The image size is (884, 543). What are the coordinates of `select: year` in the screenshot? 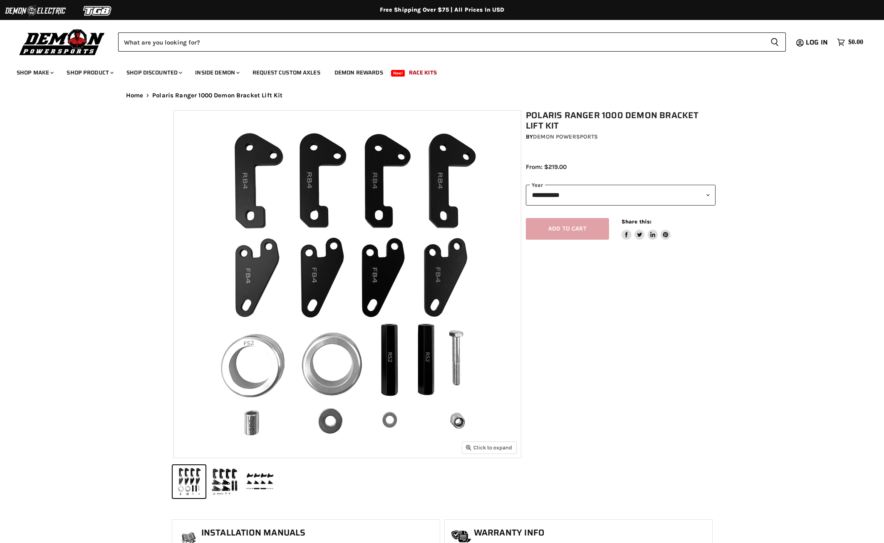 It's located at (620, 195).